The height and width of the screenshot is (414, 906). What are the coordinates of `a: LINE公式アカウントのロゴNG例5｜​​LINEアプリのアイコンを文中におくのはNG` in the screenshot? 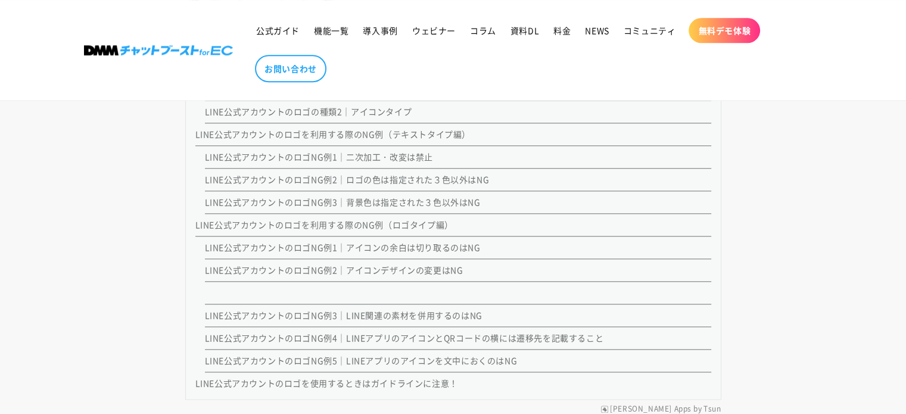 It's located at (361, 360).